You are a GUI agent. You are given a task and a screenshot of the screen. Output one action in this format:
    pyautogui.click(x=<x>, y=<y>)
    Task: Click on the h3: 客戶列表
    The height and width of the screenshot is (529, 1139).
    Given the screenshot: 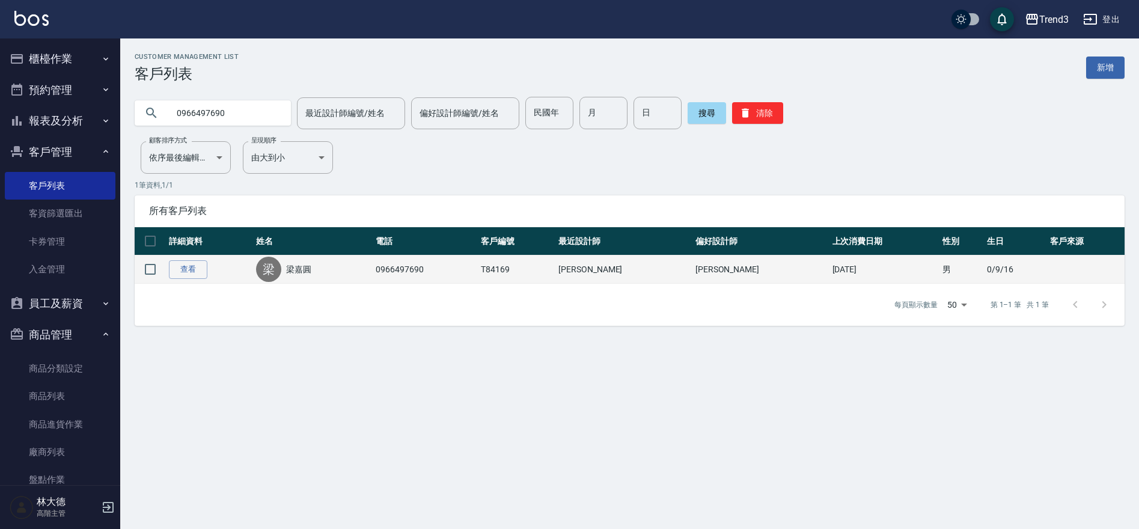 What is the action you would take?
    pyautogui.click(x=186, y=74)
    